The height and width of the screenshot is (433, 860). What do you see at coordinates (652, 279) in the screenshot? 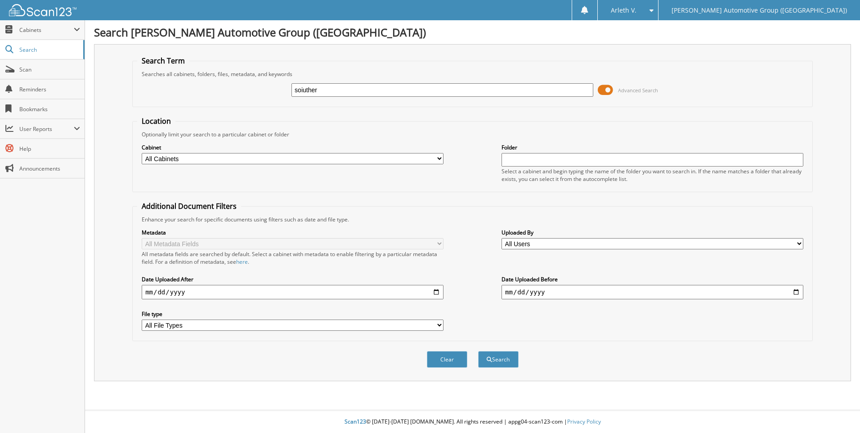
I see `label: Date Uploaded Before` at bounding box center [652, 279].